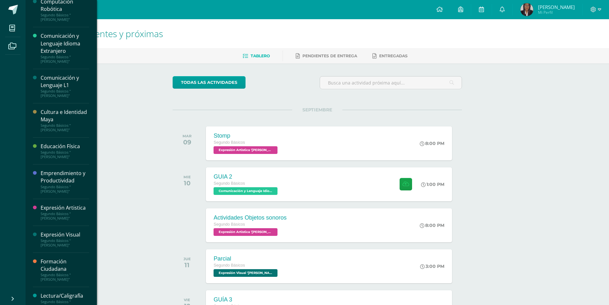 This screenshot has width=609, height=305. Describe the element at coordinates (246, 299) in the screenshot. I see `div: GUÍA 3` at that location.